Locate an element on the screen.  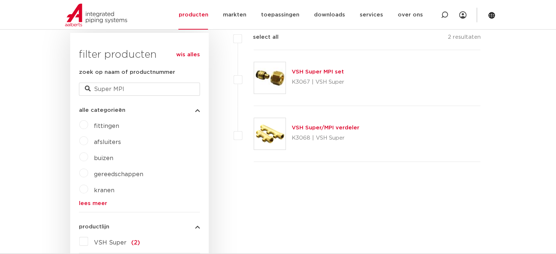
a: lees meer is located at coordinates (139, 203).